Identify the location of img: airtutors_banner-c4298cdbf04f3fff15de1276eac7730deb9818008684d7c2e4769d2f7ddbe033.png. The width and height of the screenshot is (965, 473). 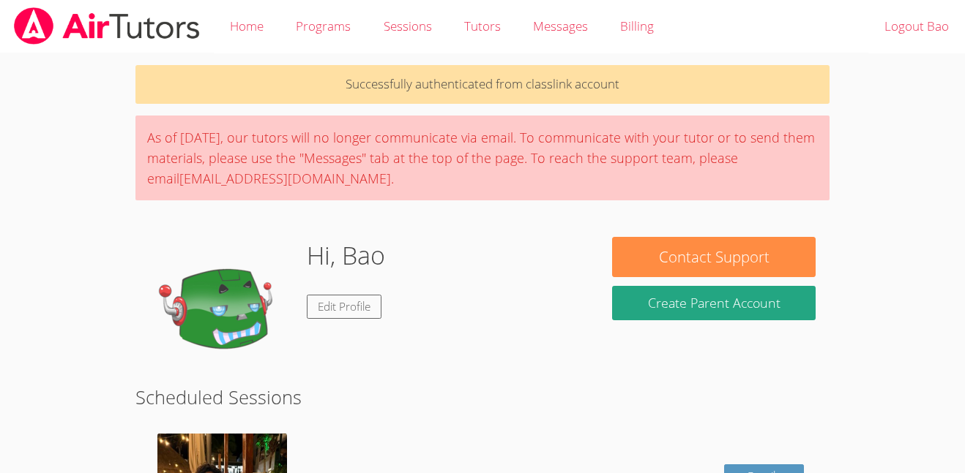
(107, 26).